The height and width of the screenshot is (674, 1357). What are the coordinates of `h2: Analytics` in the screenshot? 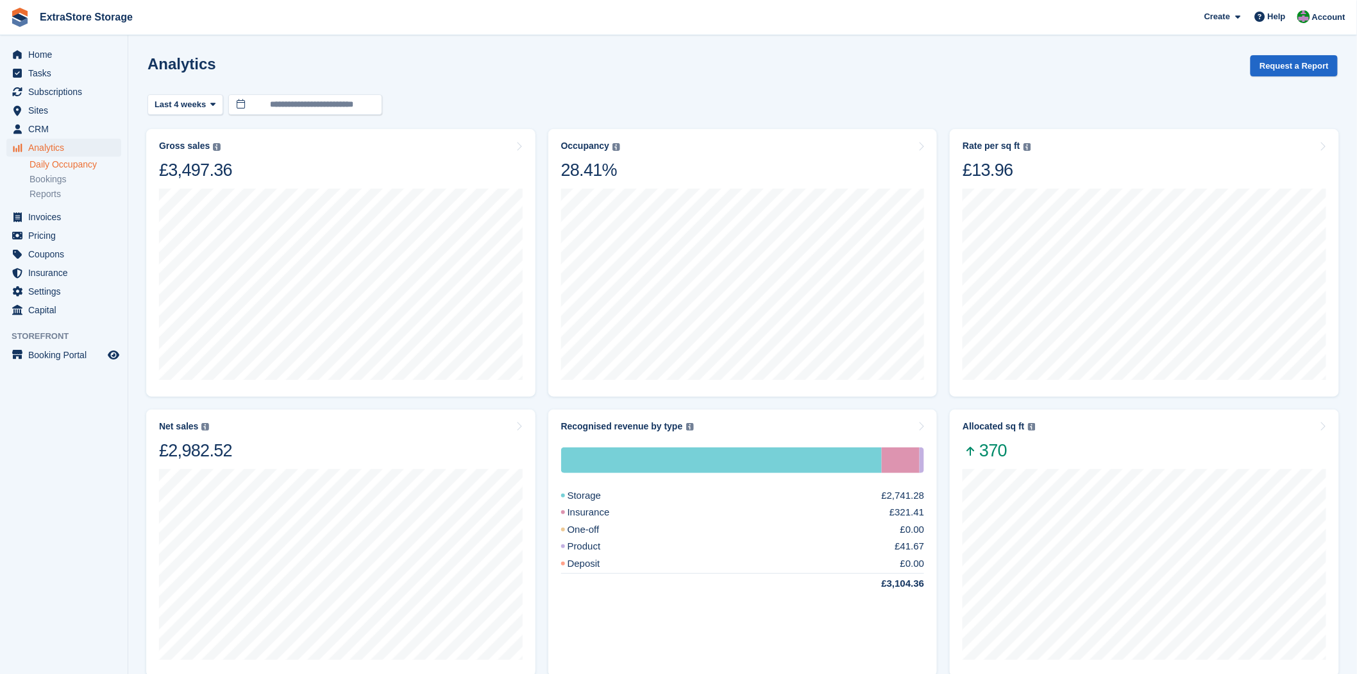 It's located at (182, 64).